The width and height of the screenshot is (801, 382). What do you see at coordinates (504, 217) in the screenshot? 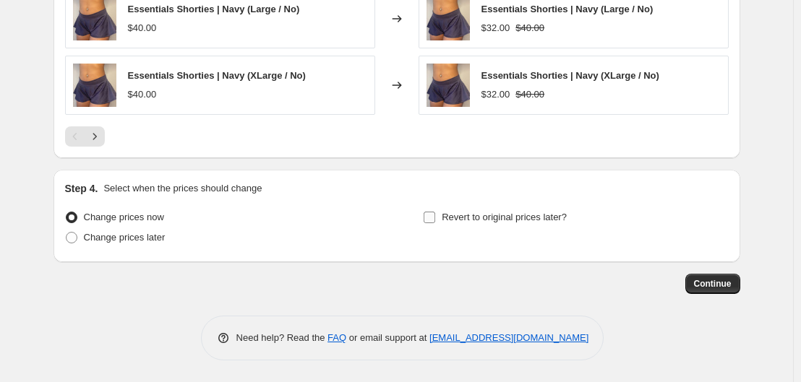
I see `span: Revert to original prices later?` at bounding box center [504, 217].